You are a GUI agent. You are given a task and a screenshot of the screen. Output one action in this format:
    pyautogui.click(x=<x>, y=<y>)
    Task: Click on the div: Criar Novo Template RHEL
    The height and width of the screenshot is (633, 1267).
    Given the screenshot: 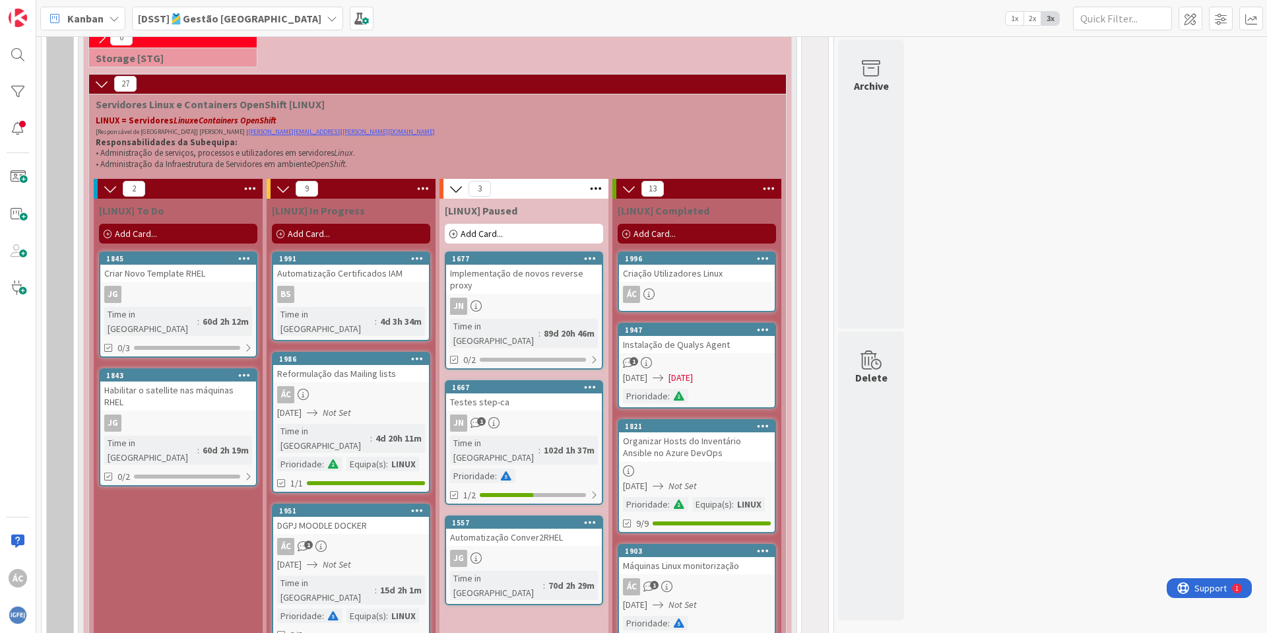 What is the action you would take?
    pyautogui.click(x=178, y=273)
    